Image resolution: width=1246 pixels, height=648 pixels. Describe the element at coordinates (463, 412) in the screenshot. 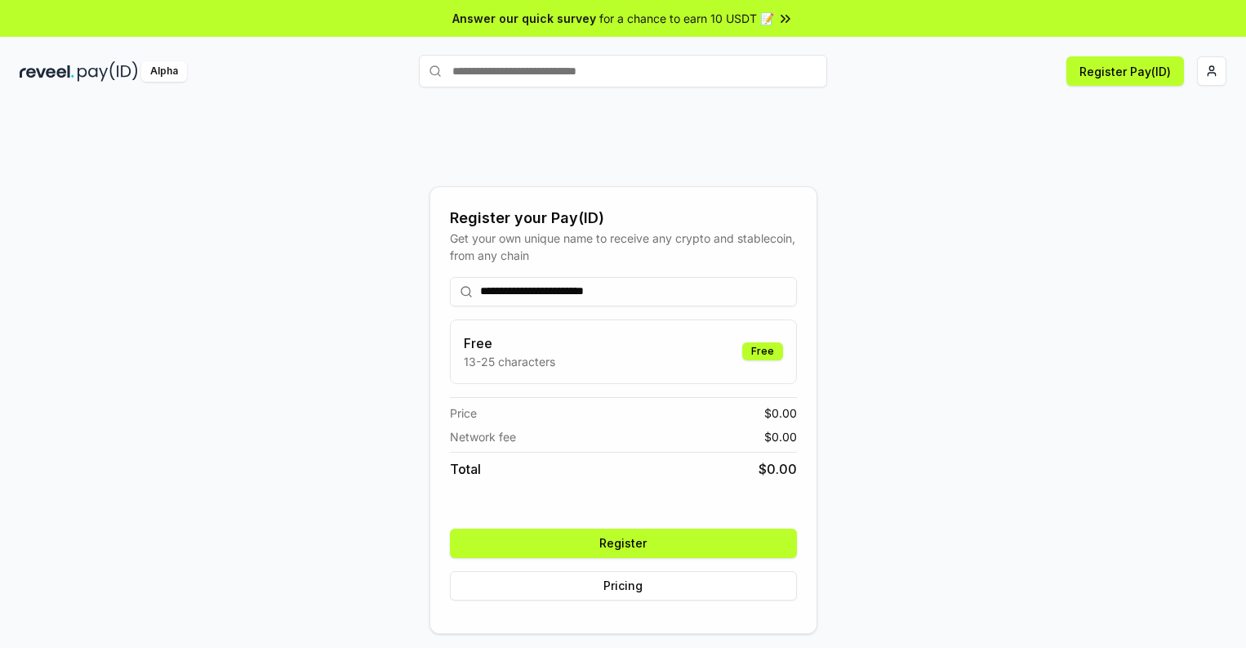

I see `span: Price` at that location.